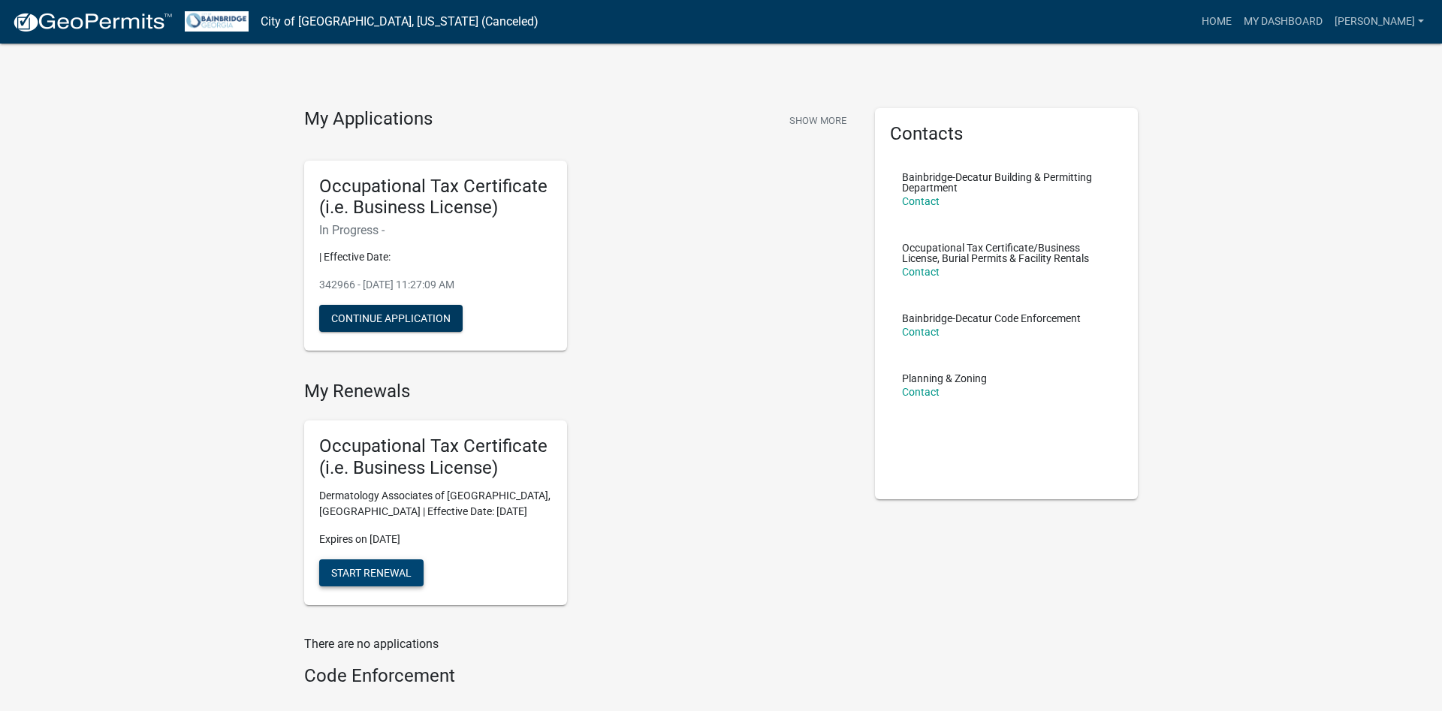  I want to click on button: Show More, so click(818, 120).